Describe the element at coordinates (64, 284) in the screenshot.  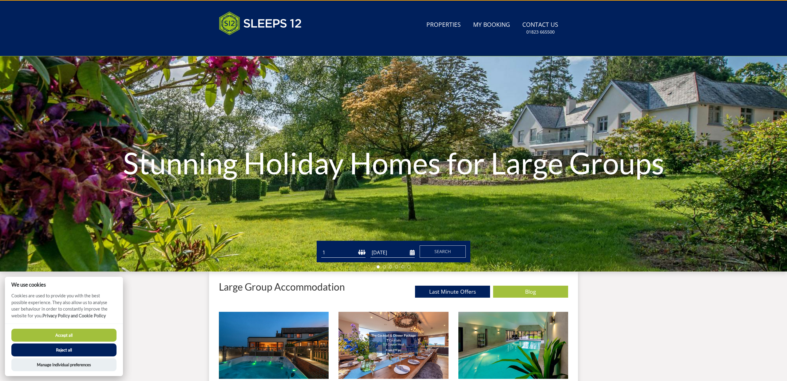
I see `h2: We use cookies` at that location.